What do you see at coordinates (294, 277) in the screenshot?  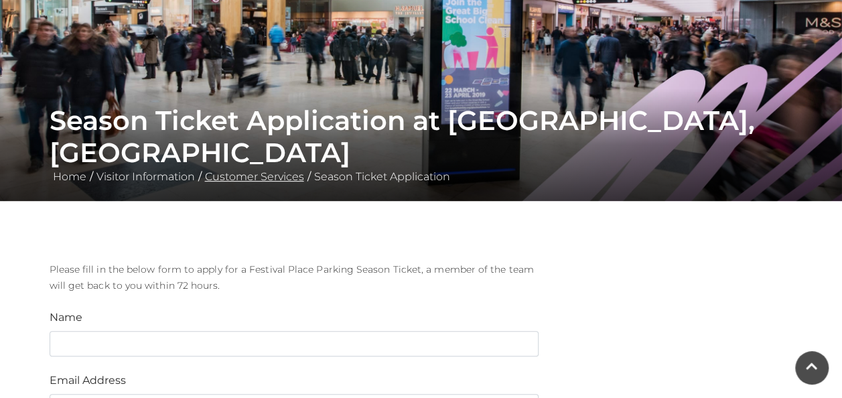 I see `p: Please fill in the below form to apply for a Festival Place Parking Season Ticket, a member of th...` at bounding box center [294, 277].